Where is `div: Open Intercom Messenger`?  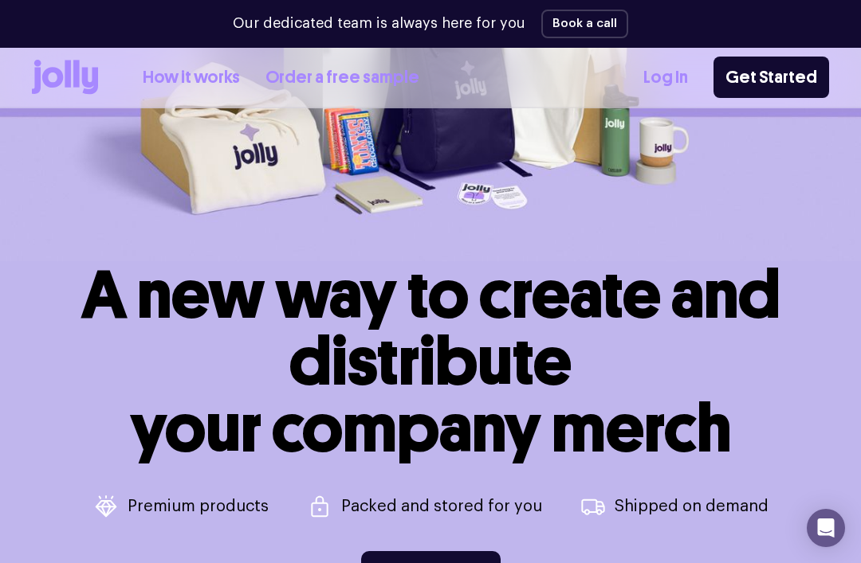
div: Open Intercom Messenger is located at coordinates (826, 528).